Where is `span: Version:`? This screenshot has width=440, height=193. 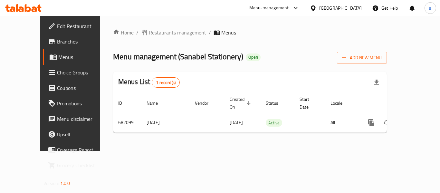 span: Version: is located at coordinates (51, 183).